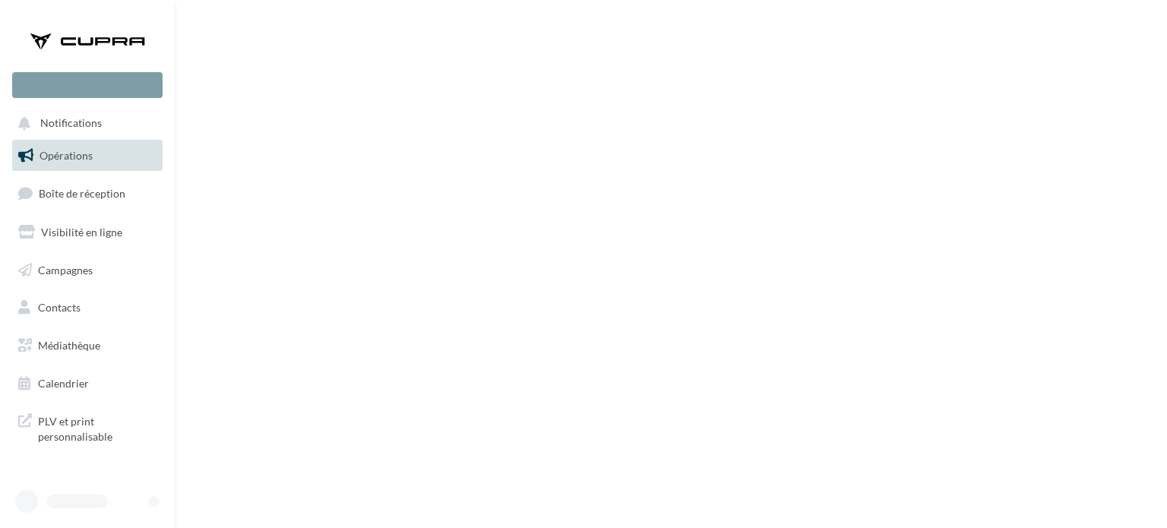 The width and height of the screenshot is (1167, 528). Describe the element at coordinates (81, 232) in the screenshot. I see `span: Visibilité en ligne` at that location.